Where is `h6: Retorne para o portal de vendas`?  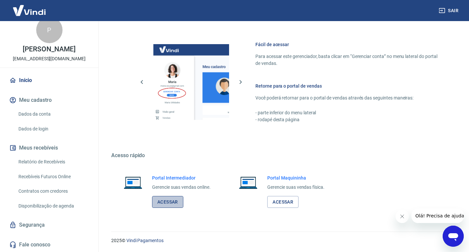
h6: Retorne para o portal de vendas is located at coordinates (346, 86).